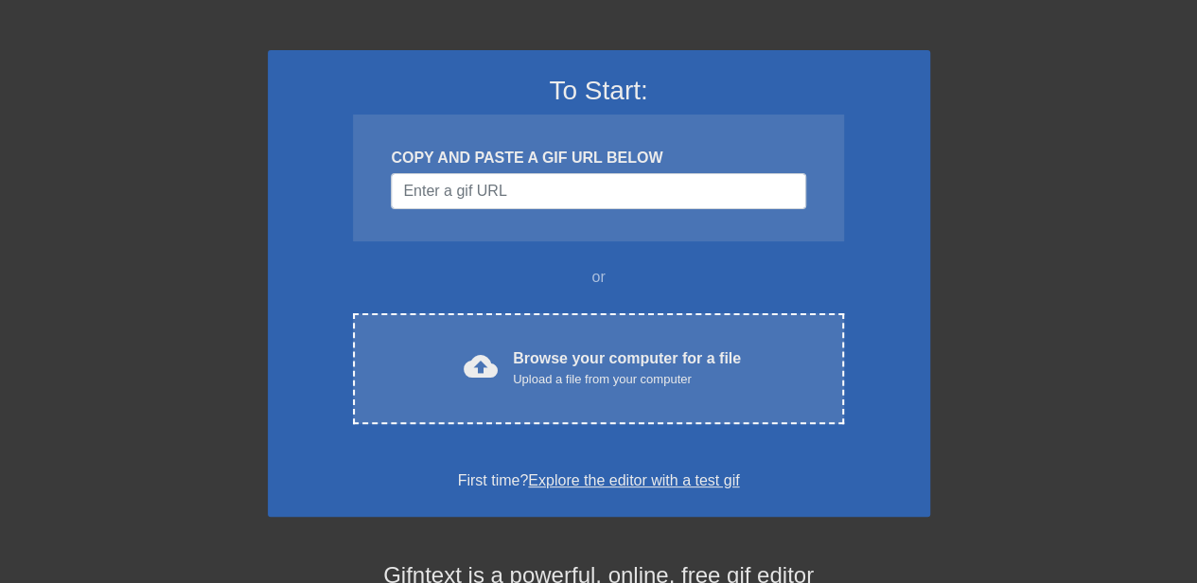 The width and height of the screenshot is (1197, 583). Describe the element at coordinates (599, 481) in the screenshot. I see `div: First time?` at that location.